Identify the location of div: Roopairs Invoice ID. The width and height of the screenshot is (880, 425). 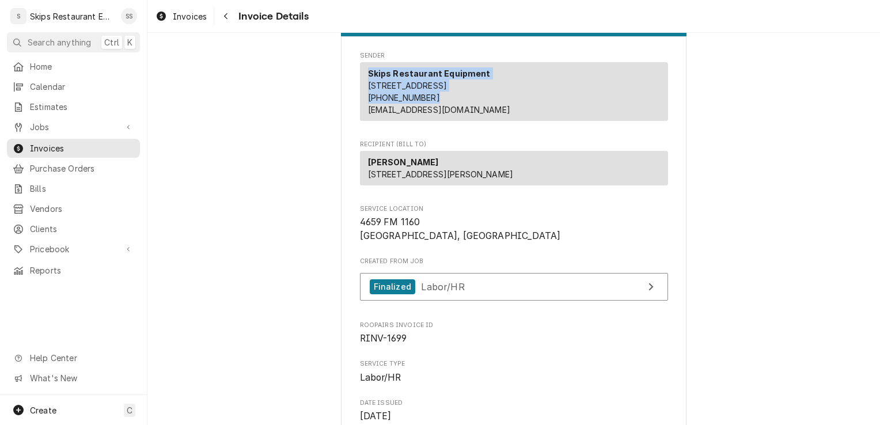
(514, 333).